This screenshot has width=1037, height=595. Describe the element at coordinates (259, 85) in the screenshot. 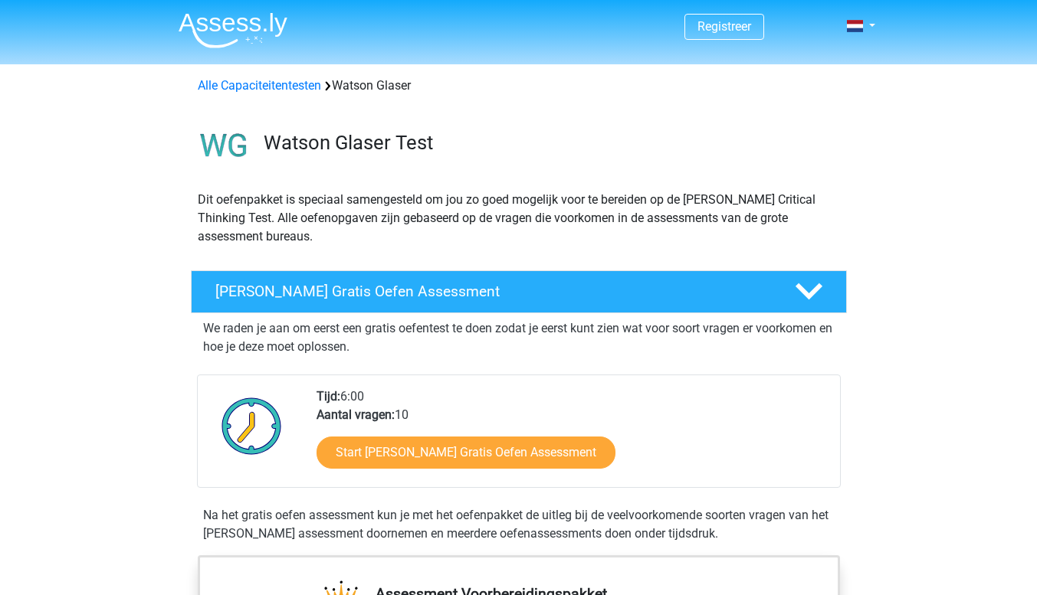

I see `a: Alle Capaciteitentesten` at that location.